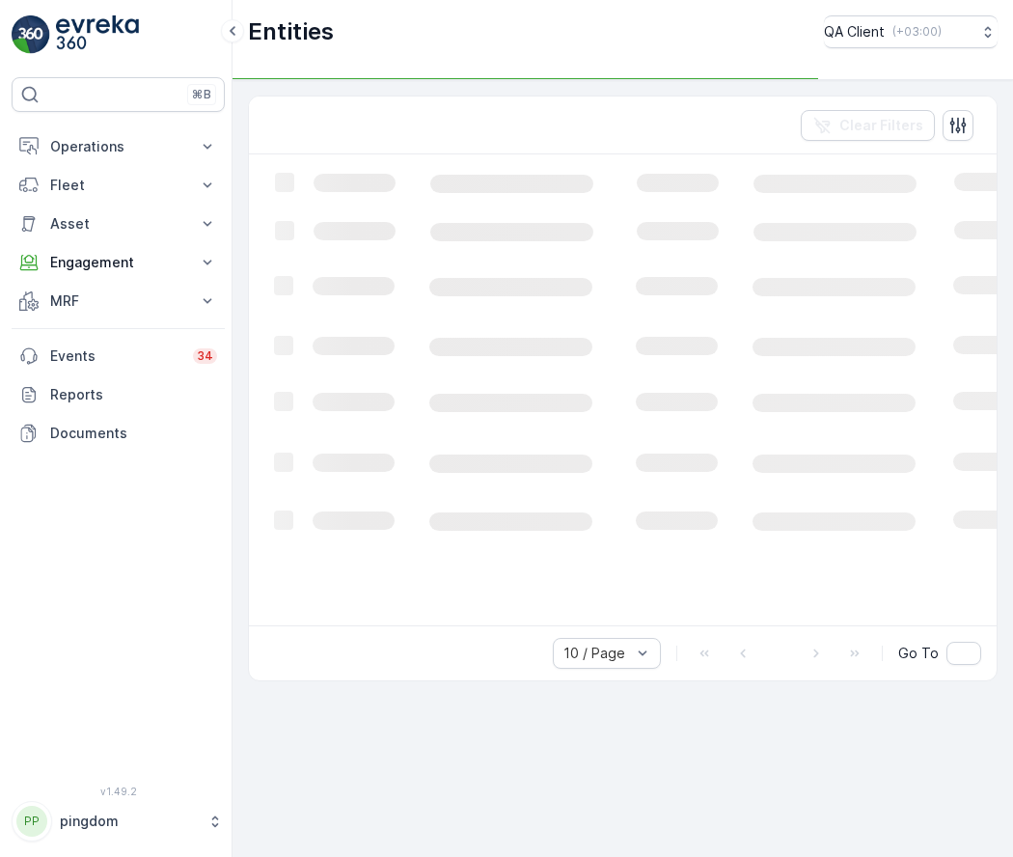 The width and height of the screenshot is (1013, 857). What do you see at coordinates (881, 125) in the screenshot?
I see `p: Clear Filters` at bounding box center [881, 125].